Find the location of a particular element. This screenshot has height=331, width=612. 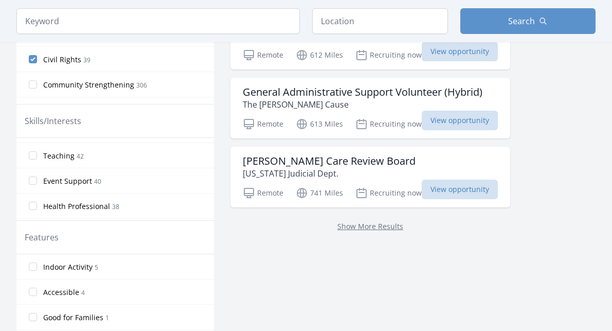

input: Civil Rights 39 is located at coordinates (33, 59).